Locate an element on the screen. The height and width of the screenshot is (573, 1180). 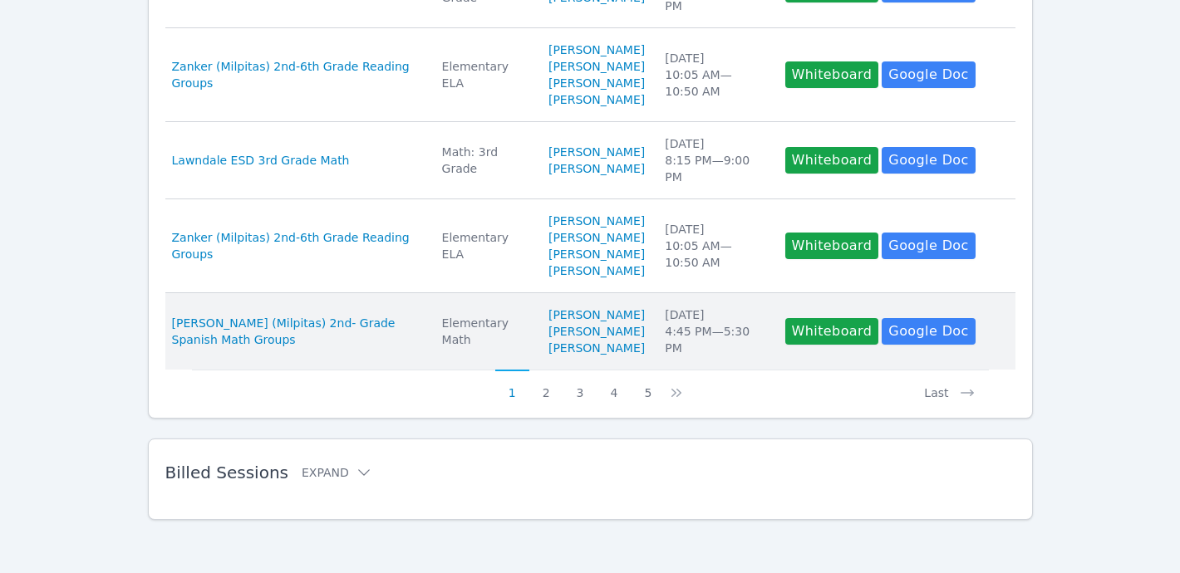
div: Math: 3rd Grade is located at coordinates (485, 160).